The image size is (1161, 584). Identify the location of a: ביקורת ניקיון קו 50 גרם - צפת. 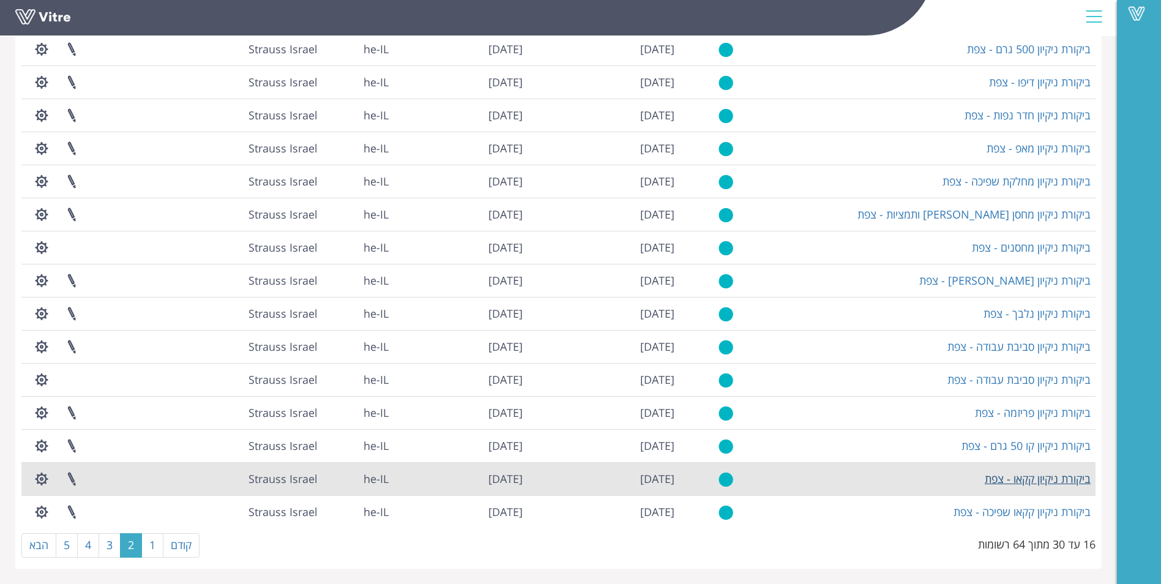
(1025, 445).